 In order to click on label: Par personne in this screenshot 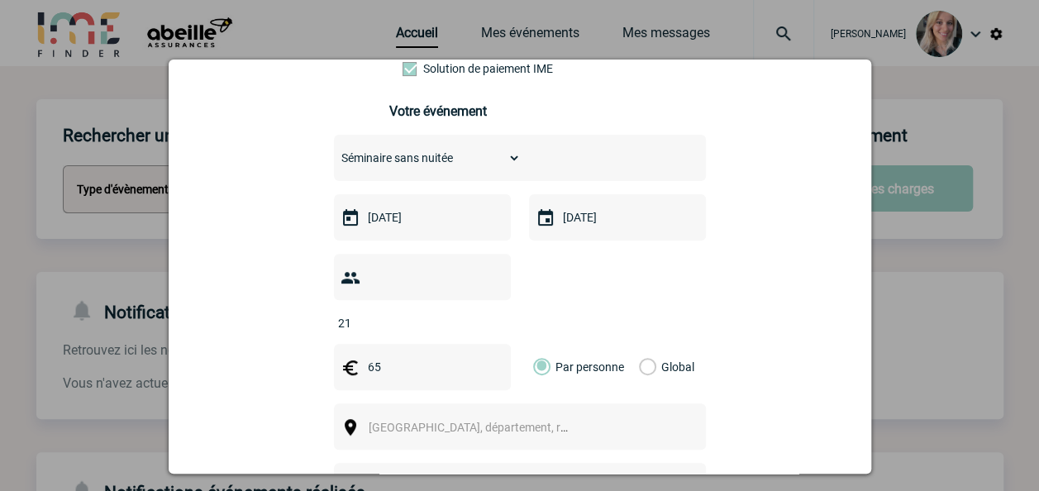, I will do `click(542, 367)`.